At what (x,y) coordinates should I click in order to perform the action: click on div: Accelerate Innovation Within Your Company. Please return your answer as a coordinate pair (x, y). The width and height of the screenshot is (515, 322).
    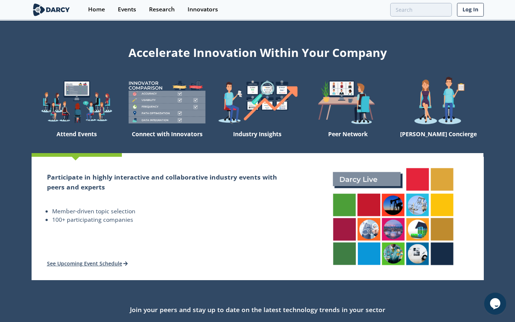
    Looking at the image, I should click on (258, 51).